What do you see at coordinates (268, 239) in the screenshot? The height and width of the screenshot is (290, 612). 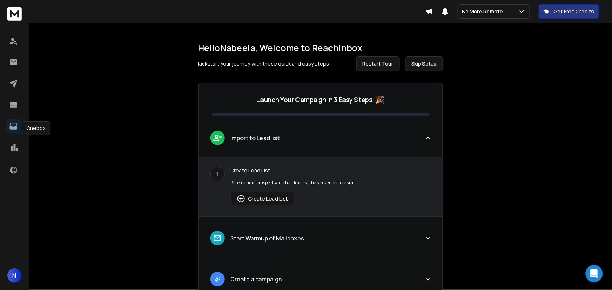 I see `p: Start Warmup of Mailboxes` at bounding box center [268, 239].